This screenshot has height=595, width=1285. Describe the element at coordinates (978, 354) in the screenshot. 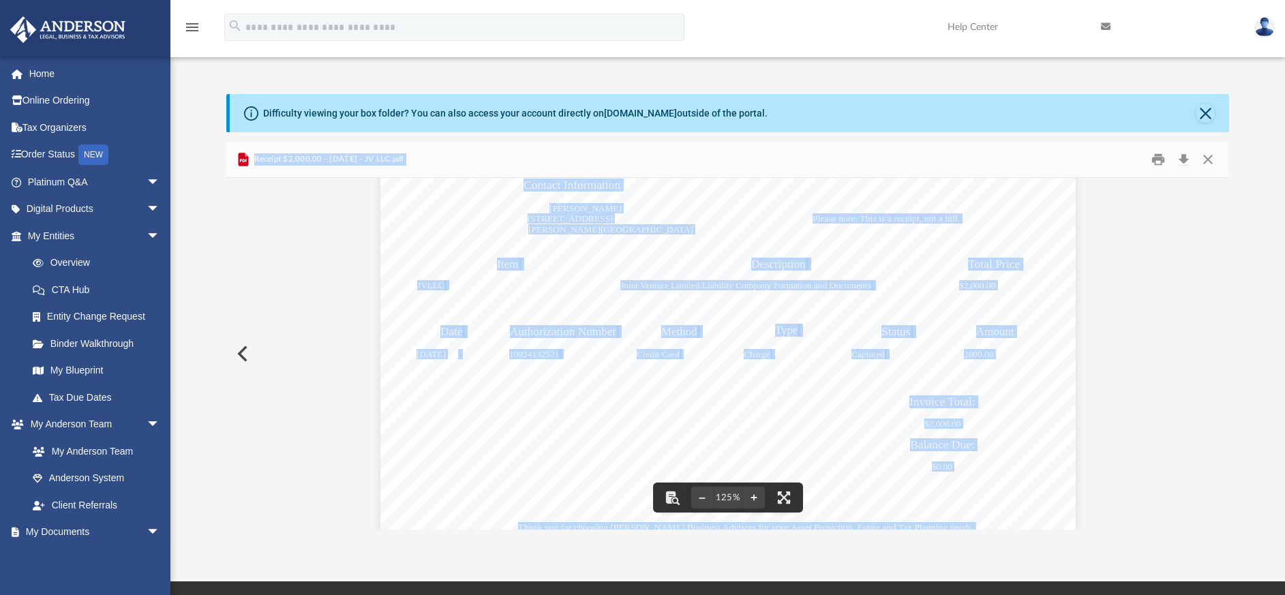

I see `span: 2000.00` at that location.